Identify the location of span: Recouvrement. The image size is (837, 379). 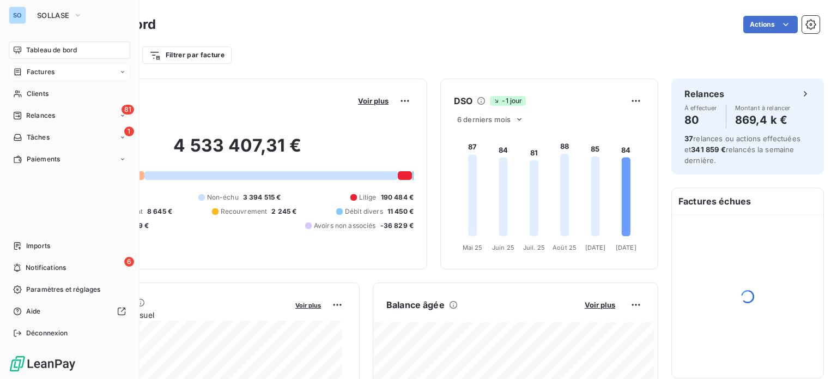
(244, 211).